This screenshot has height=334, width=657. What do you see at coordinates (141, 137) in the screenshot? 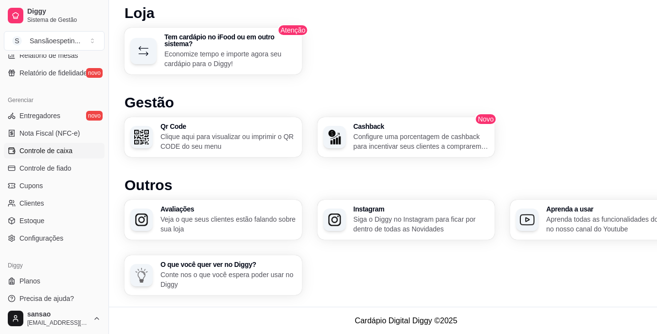
I see `img: Qr Code` at bounding box center [141, 137].